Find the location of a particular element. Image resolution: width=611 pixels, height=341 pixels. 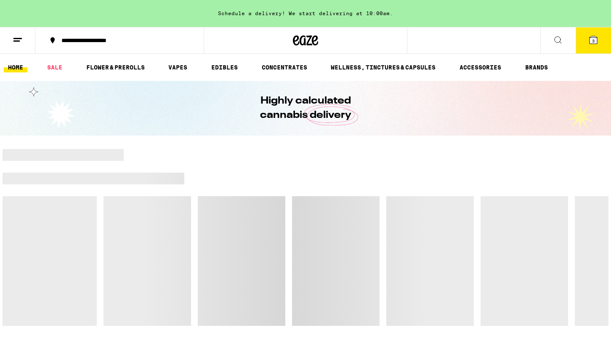

a: SALE is located at coordinates (55, 67).